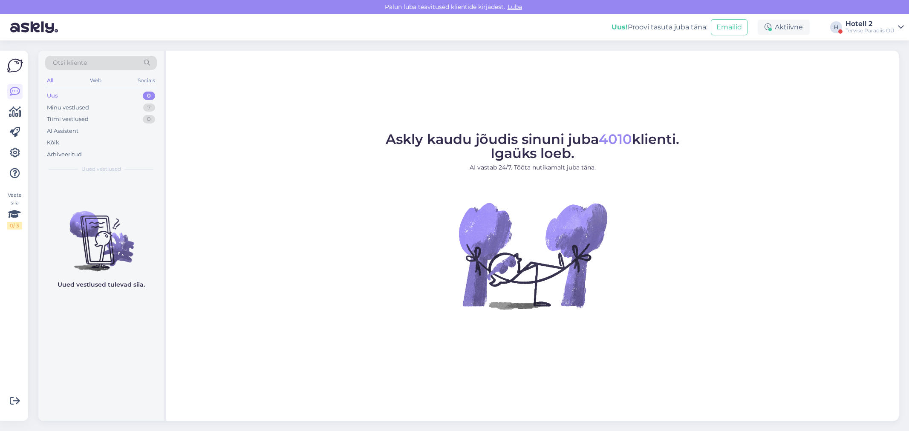 Image resolution: width=909 pixels, height=431 pixels. I want to click on div: Proovi tasuta juba täna:, so click(659, 27).